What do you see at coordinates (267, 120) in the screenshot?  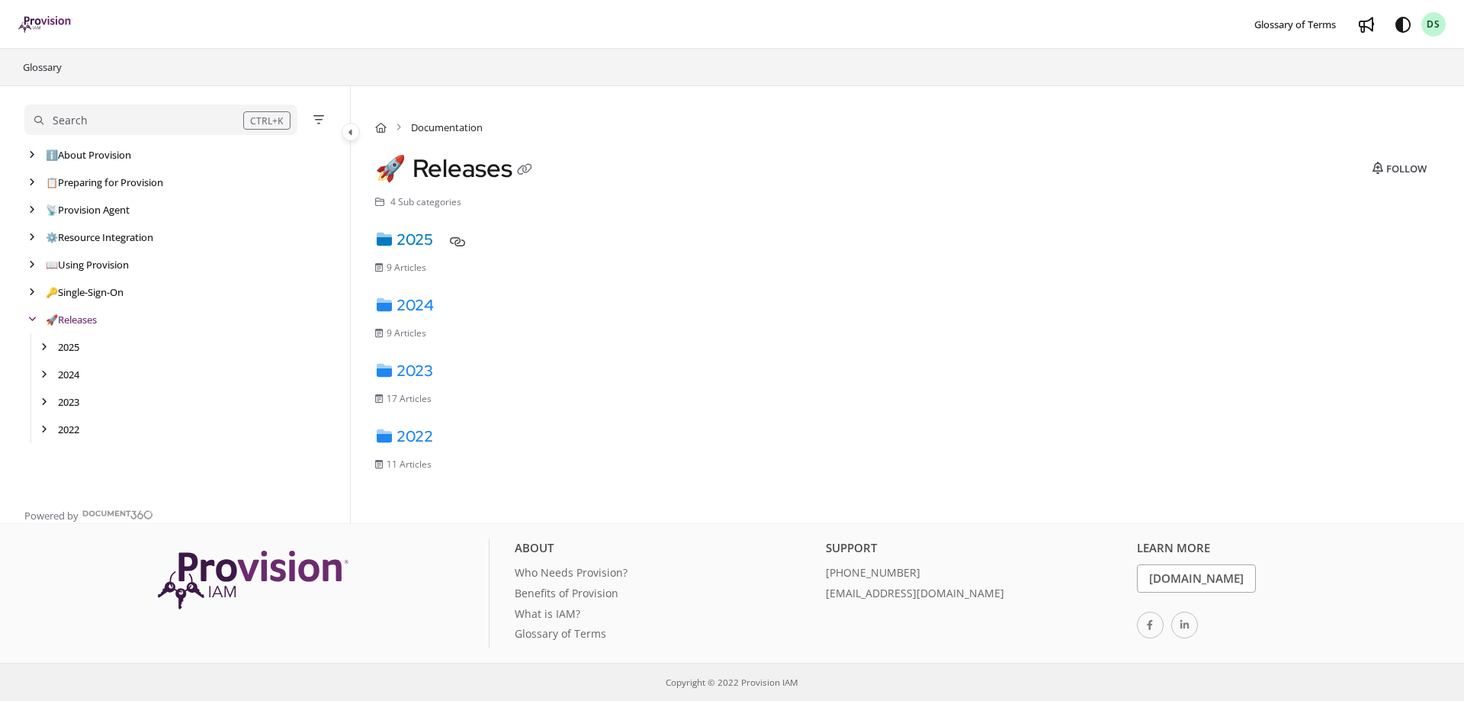 I see `div: CTRL+K` at bounding box center [267, 120].